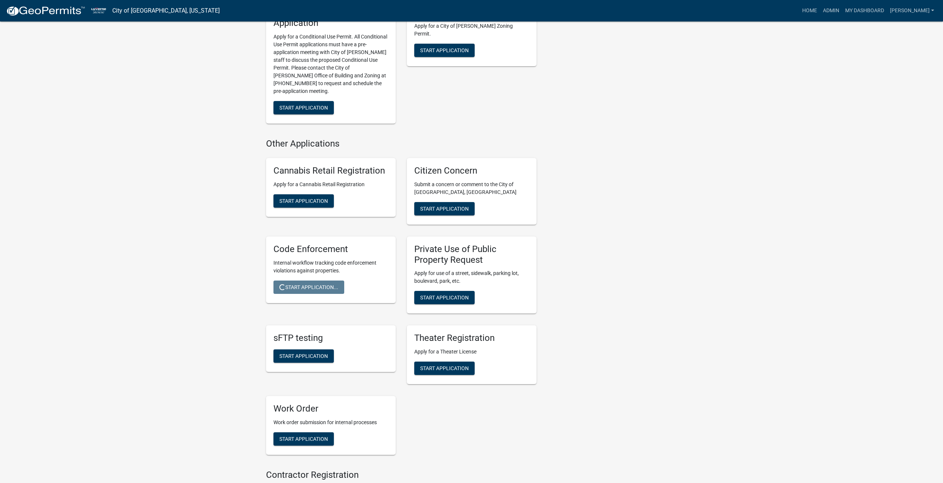  I want to click on h5: Work Order, so click(331, 409).